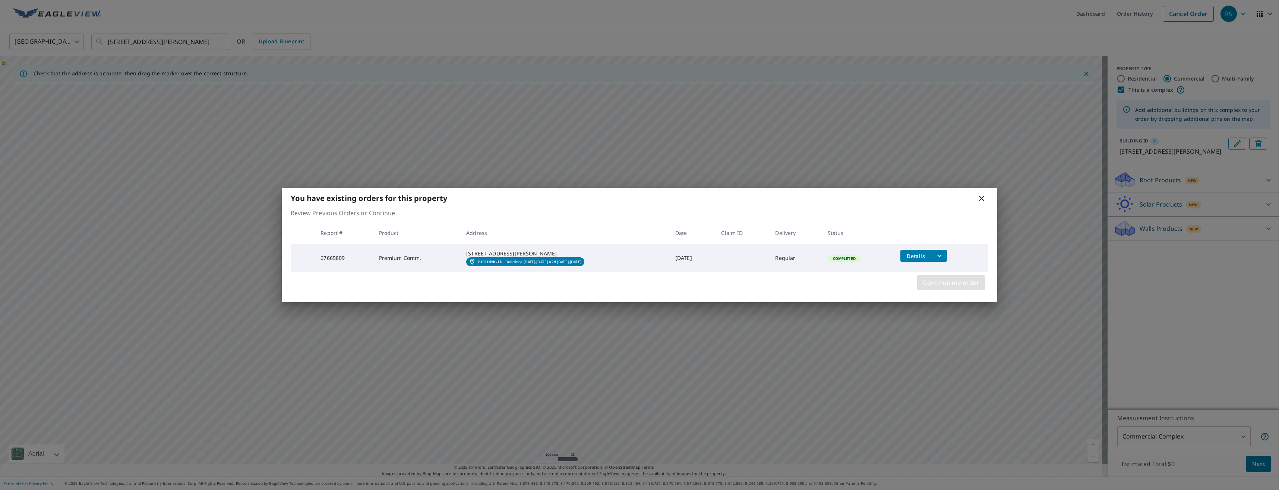 Image resolution: width=1279 pixels, height=490 pixels. Describe the element at coordinates (951, 283) in the screenshot. I see `span: Continue my order` at that location.